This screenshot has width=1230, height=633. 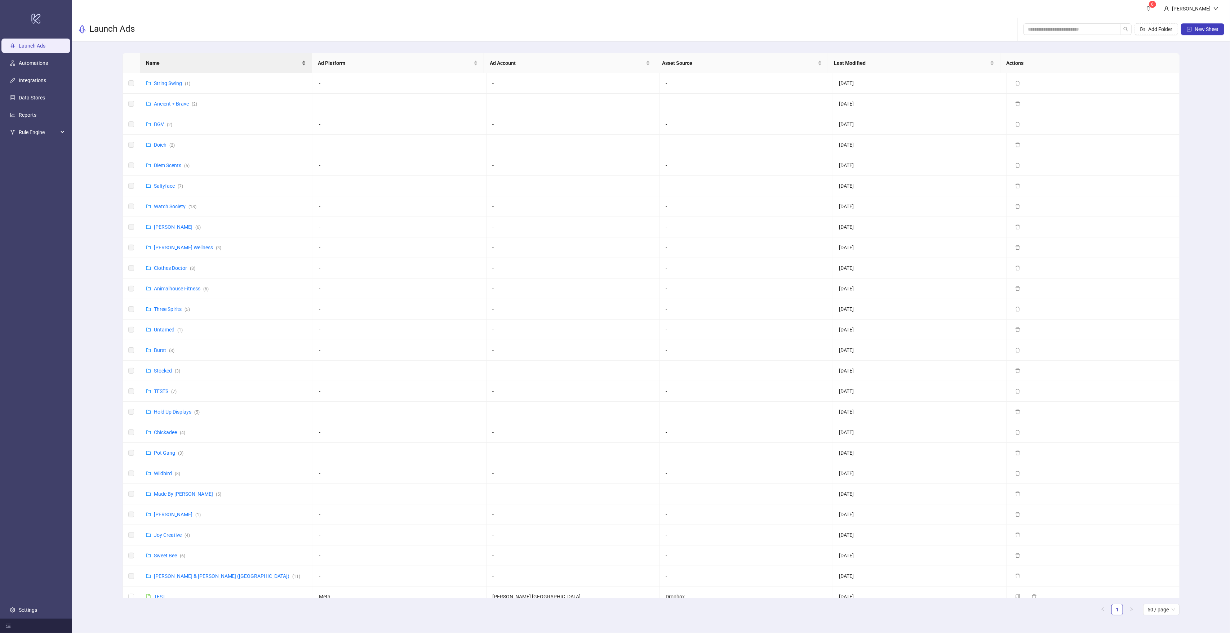 I want to click on a: Animalhouse Fitness(6), so click(x=181, y=289).